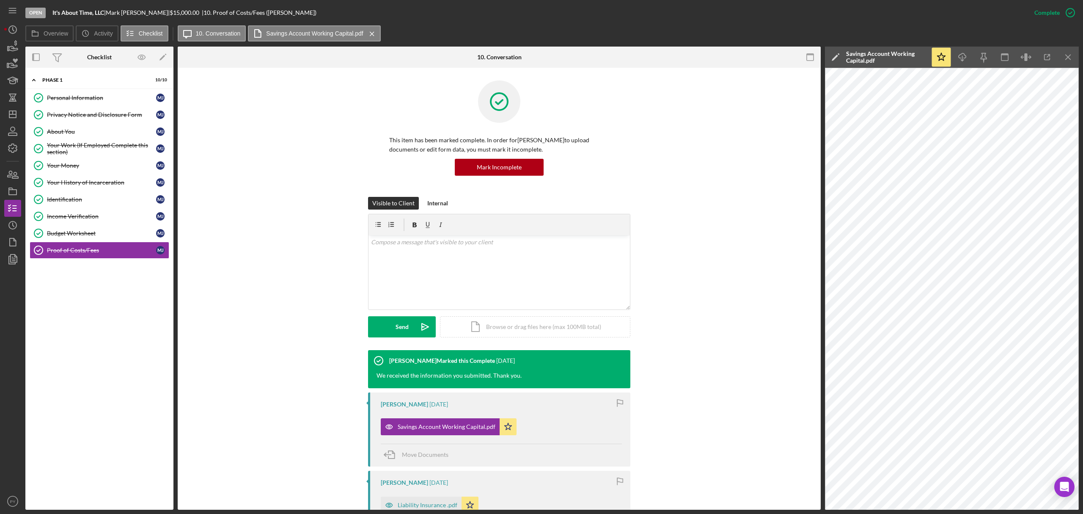  What do you see at coordinates (499, 167) in the screenshot?
I see `div: Mark Incomplete` at bounding box center [499, 167].